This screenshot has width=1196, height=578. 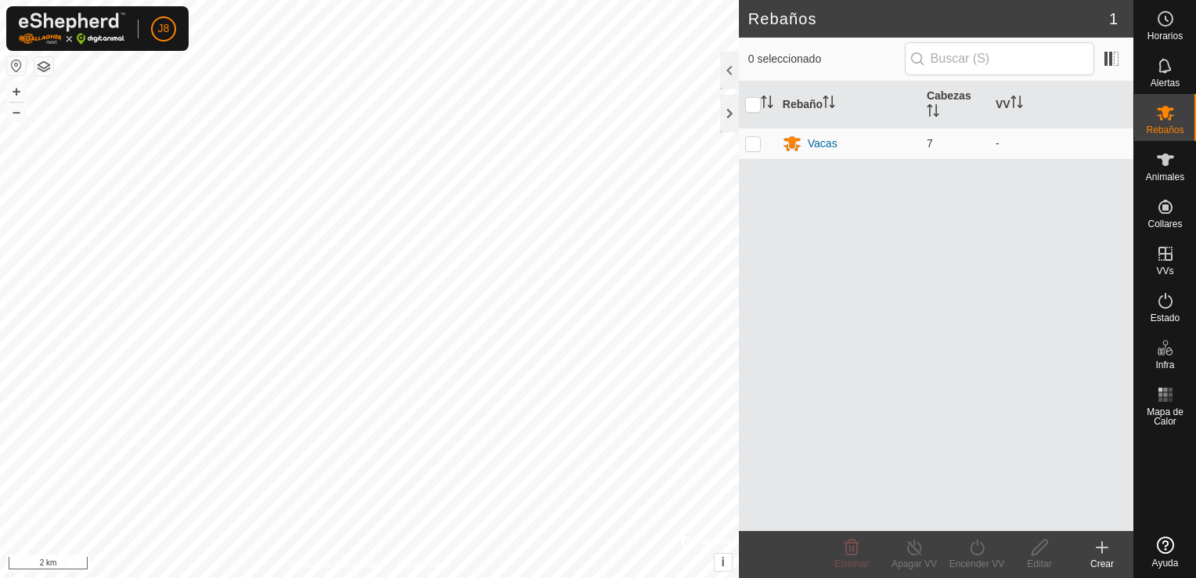 I want to click on span: VVs, so click(x=1165, y=271).